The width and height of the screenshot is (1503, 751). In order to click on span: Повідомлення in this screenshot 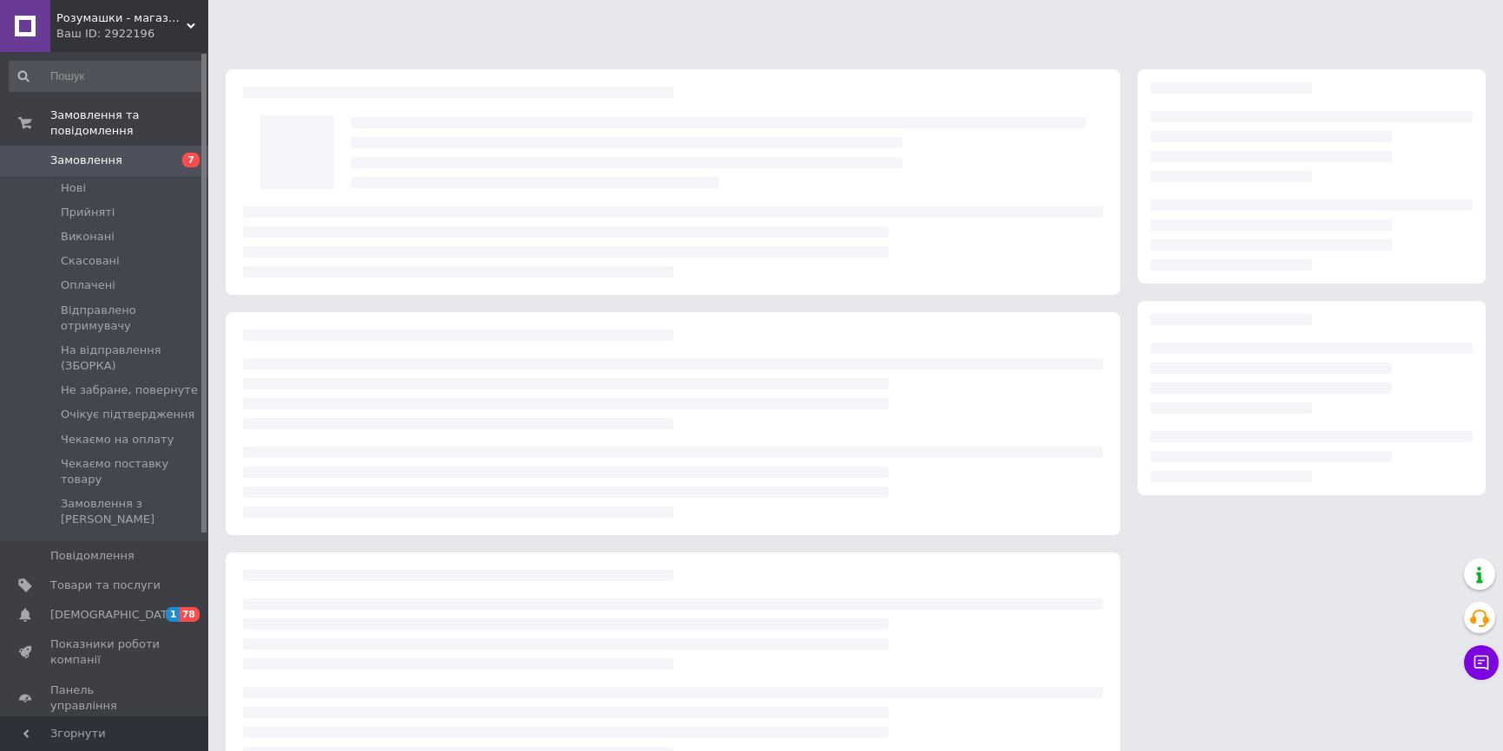, I will do `click(92, 556)`.